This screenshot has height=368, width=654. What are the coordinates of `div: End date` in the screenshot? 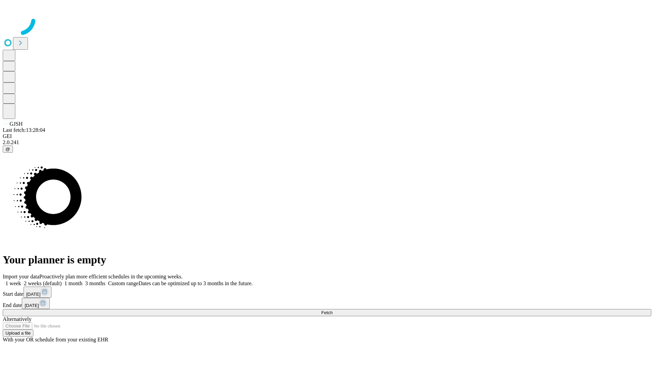 It's located at (327, 303).